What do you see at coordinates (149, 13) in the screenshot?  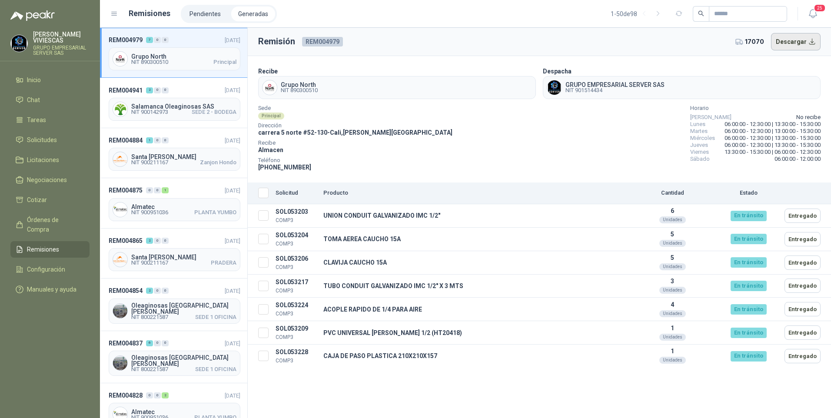 I see `h1: Remisiones` at bounding box center [149, 13].